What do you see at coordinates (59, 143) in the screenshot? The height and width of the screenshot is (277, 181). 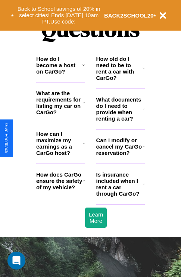 I see `h3: How can I maximize my earnings as a CarGo host?` at bounding box center [59, 143].